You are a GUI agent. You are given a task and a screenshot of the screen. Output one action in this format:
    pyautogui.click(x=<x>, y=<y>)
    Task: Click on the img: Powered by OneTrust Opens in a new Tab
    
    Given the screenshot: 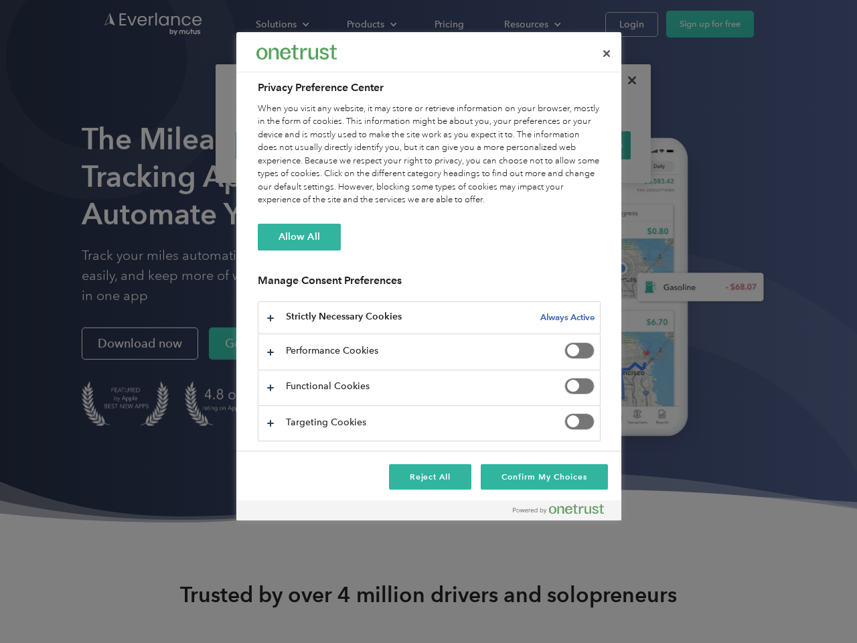 What is the action you would take?
    pyautogui.click(x=558, y=509)
    